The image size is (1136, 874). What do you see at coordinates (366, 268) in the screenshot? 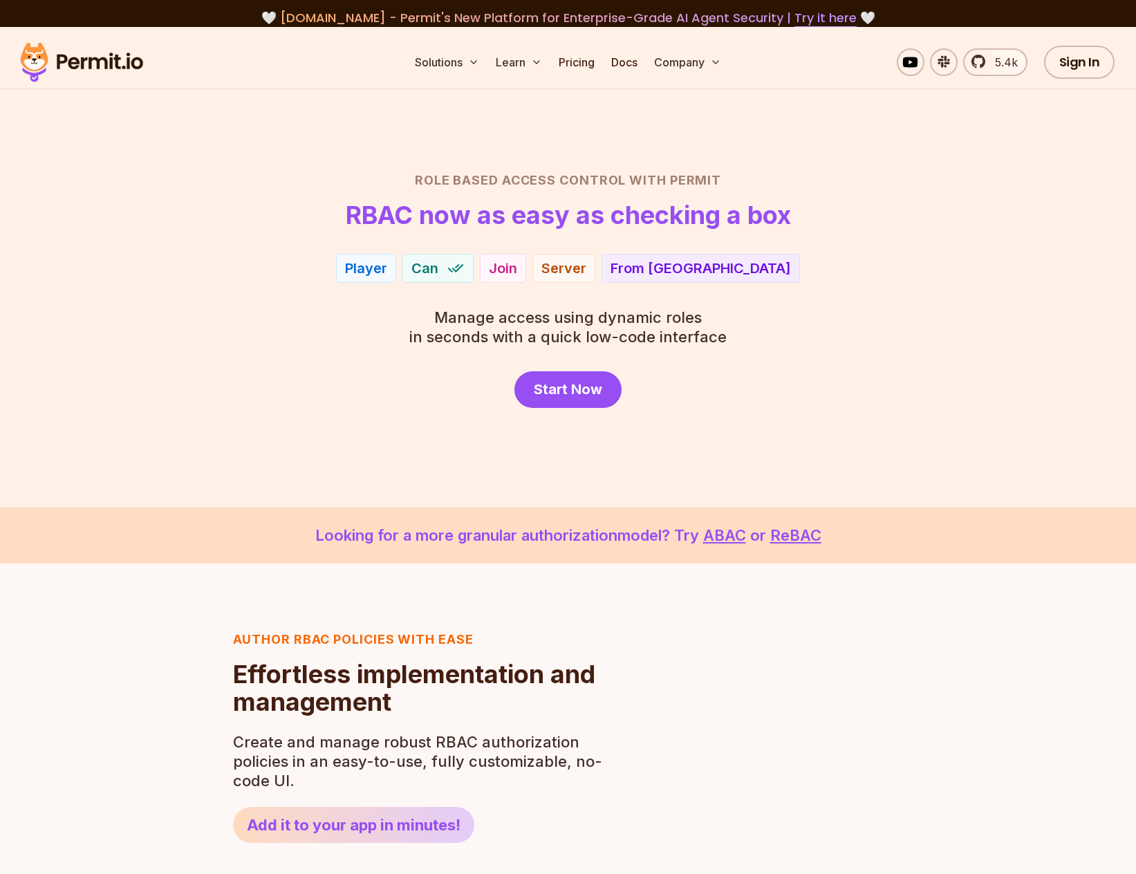
I see `div: Player` at bounding box center [366, 268].